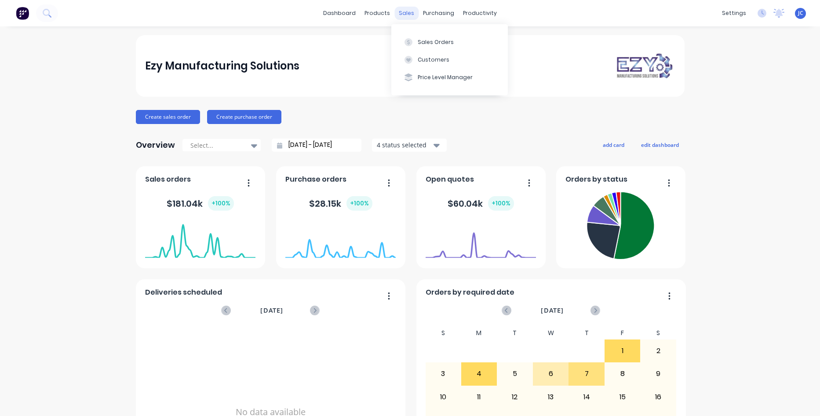 The height and width of the screenshot is (416, 820). I want to click on div: 12, so click(515, 397).